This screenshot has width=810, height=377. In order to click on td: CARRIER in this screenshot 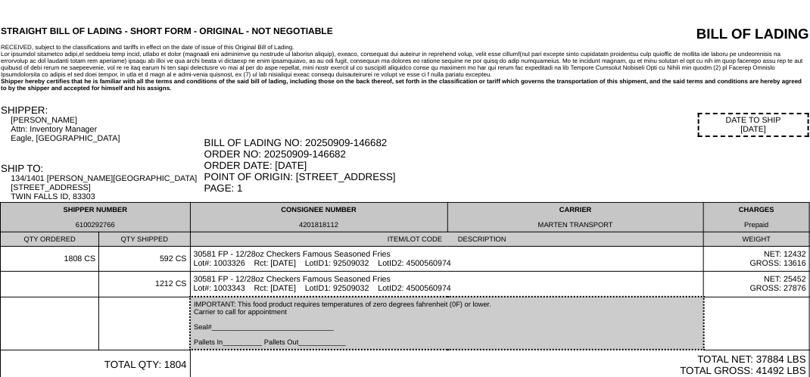, I will do `click(575, 217)`.